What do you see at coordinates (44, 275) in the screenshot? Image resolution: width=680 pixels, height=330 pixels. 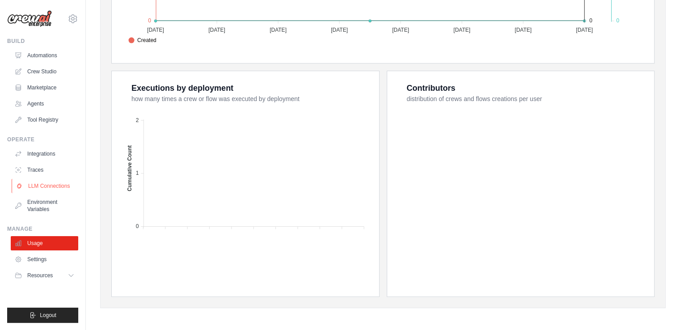 I see `button: Resources` at bounding box center [44, 275].